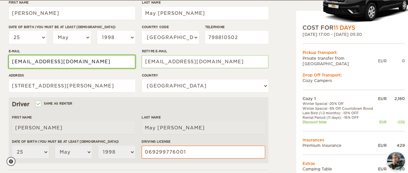 This screenshot has height=173, width=408. I want to click on span: 11 Days, so click(344, 28).